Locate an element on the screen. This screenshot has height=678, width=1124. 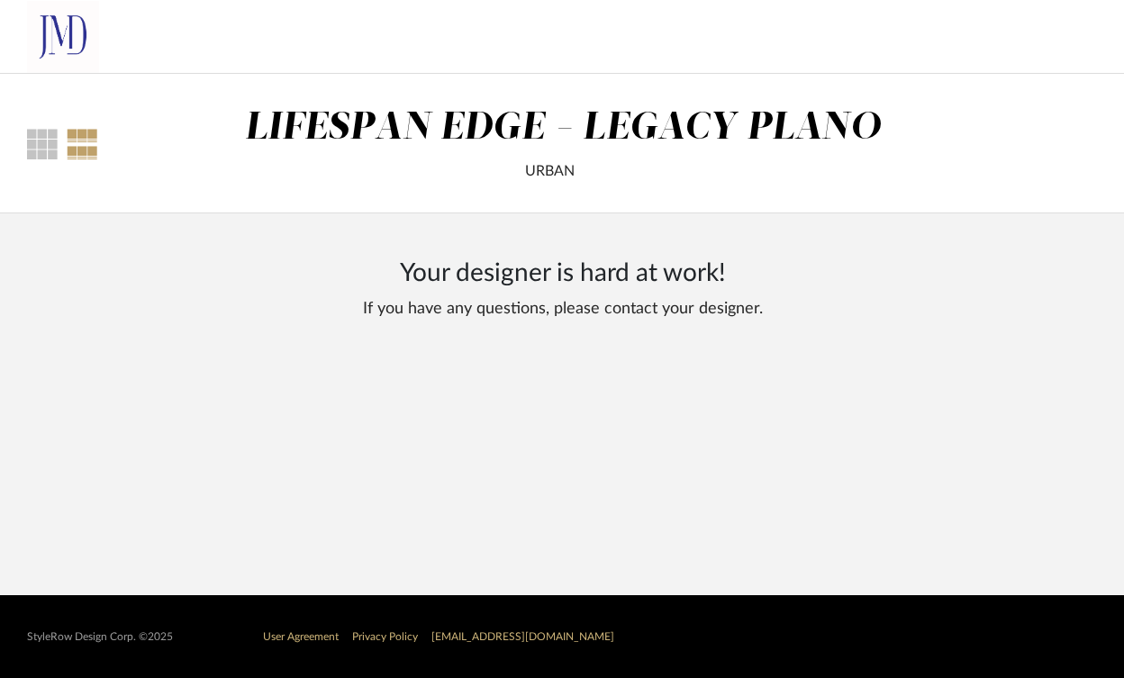
h3: Your designer is hard at work! is located at coordinates (563, 274).